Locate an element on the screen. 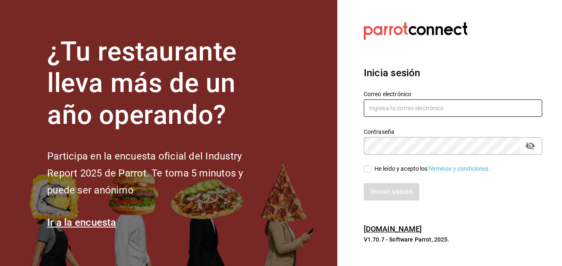  a: Términos y condiciones. is located at coordinates (459, 168).